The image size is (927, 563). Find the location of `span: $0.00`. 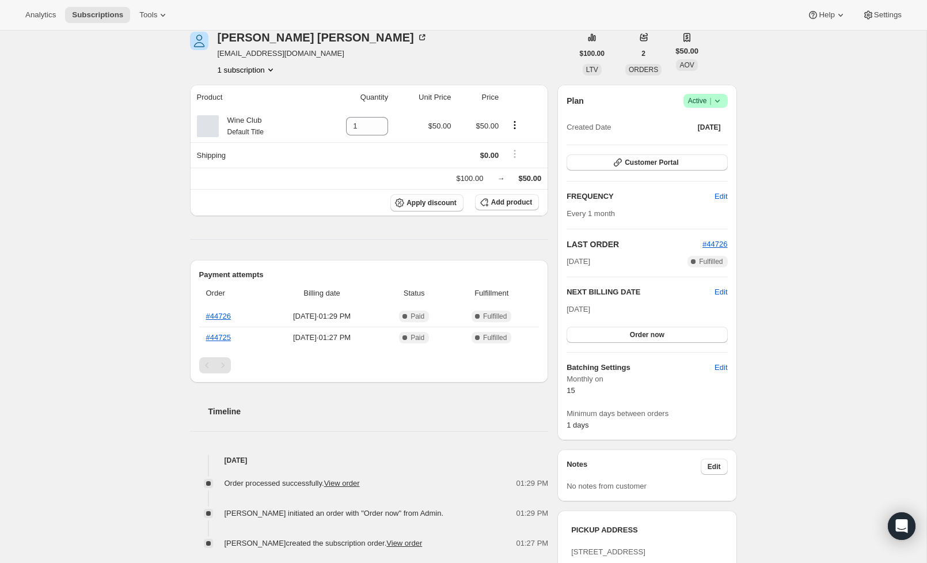

span: $0.00 is located at coordinates (490, 155).